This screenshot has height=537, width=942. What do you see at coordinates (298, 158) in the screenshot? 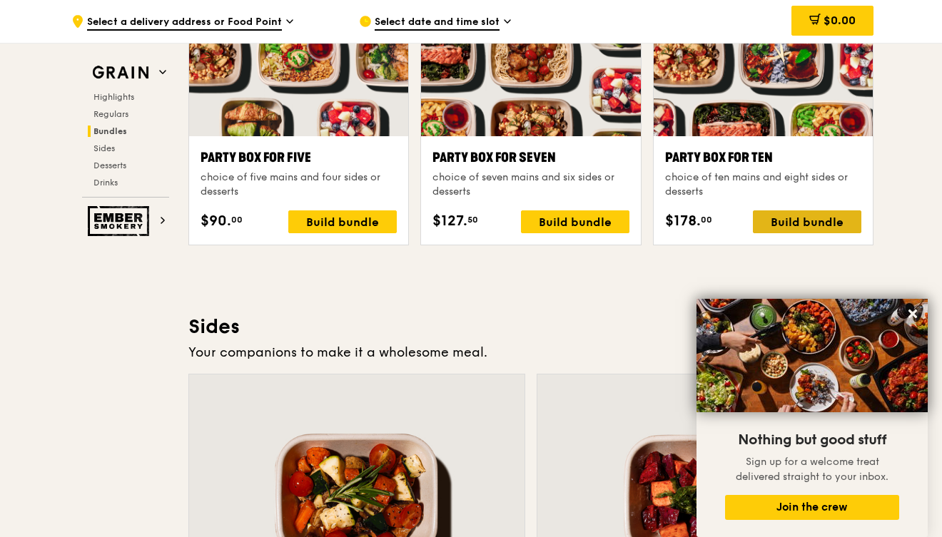
I see `div: Party Box for Five` at bounding box center [298, 158].